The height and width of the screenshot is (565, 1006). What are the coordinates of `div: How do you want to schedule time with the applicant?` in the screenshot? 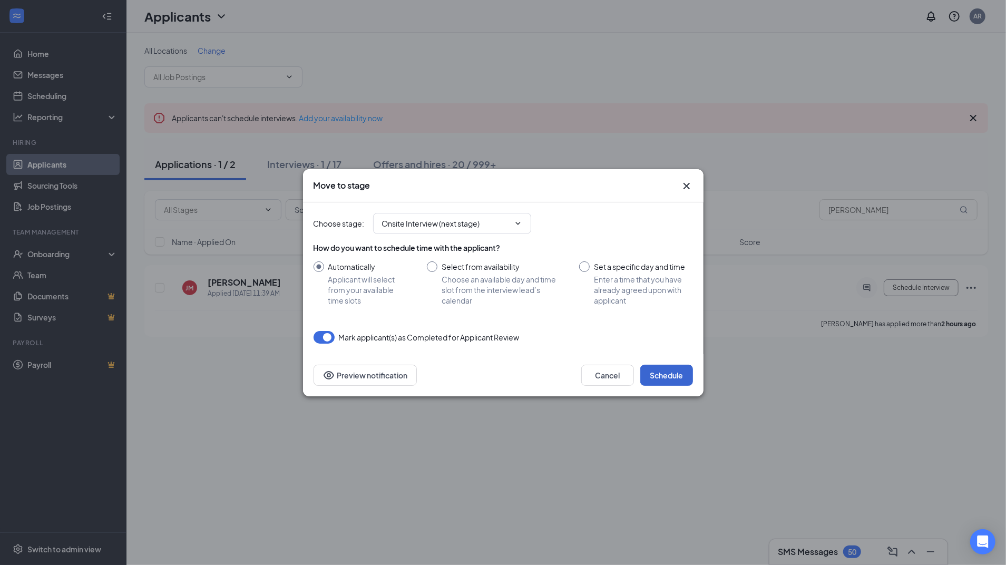 It's located at (503, 248).